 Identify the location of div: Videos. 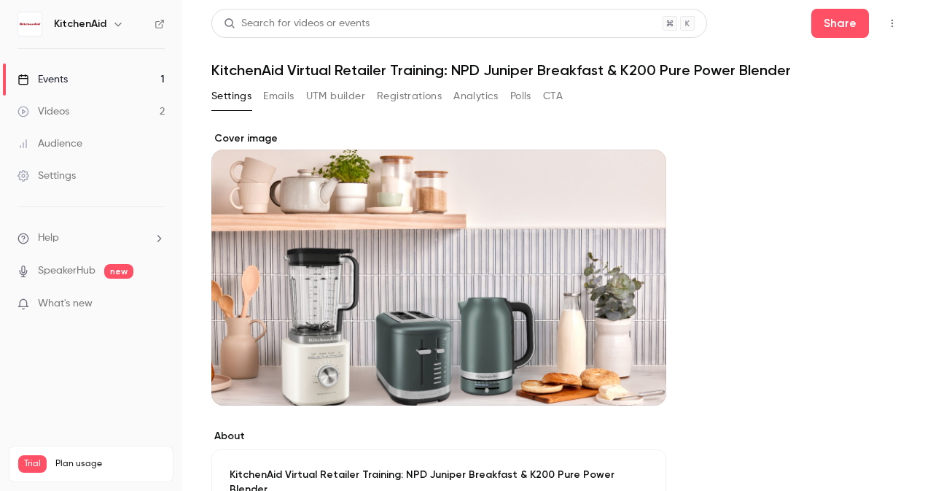
(43, 112).